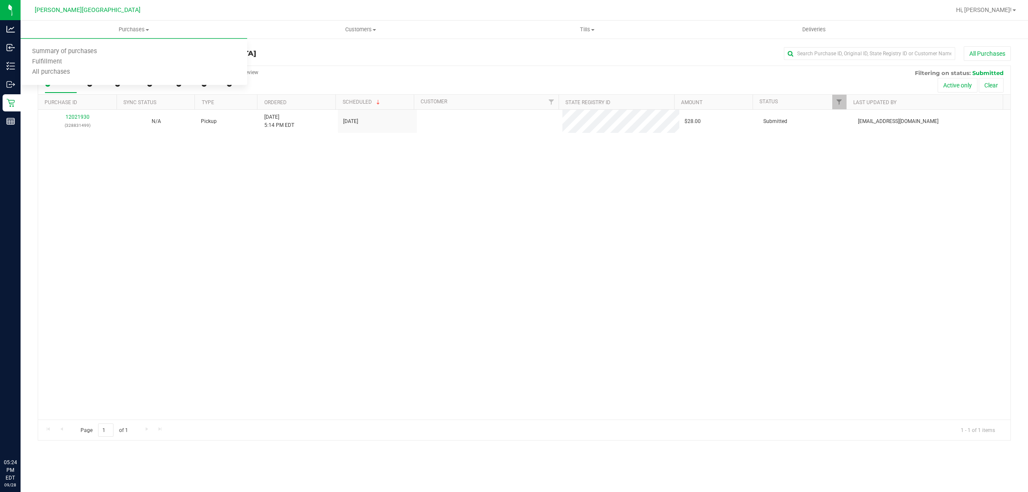  Describe the element at coordinates (360, 30) in the screenshot. I see `a: Customers` at that location.